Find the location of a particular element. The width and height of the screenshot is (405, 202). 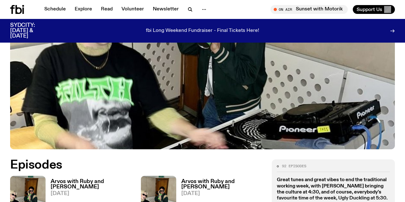

a: Schedule is located at coordinates (55, 9).